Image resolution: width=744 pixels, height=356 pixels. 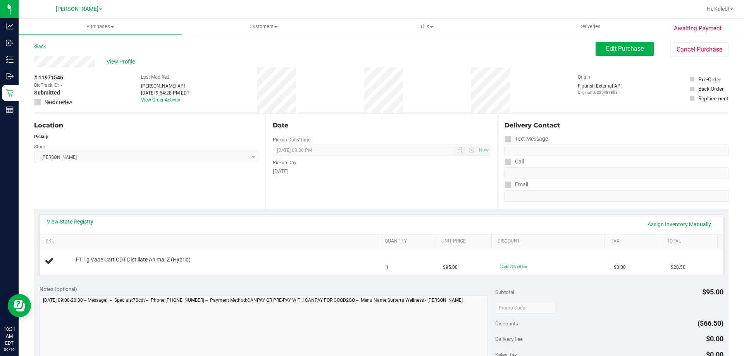 I want to click on a: Assign Inventory Manually, so click(x=679, y=224).